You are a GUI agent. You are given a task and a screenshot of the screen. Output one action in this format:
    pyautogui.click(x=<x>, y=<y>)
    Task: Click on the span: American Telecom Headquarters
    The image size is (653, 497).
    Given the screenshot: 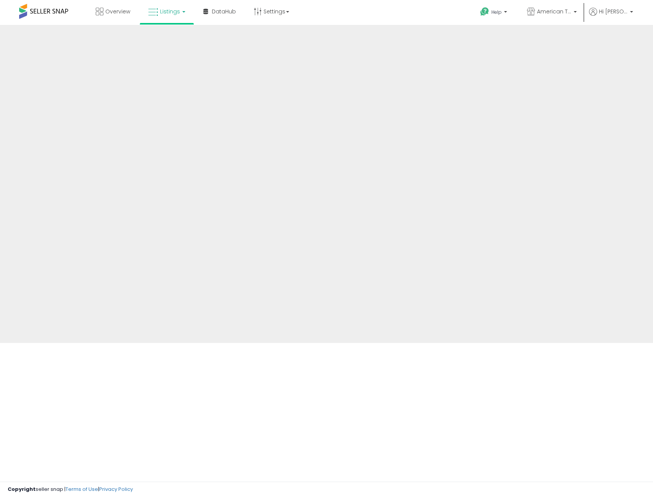 What is the action you would take?
    pyautogui.click(x=554, y=11)
    